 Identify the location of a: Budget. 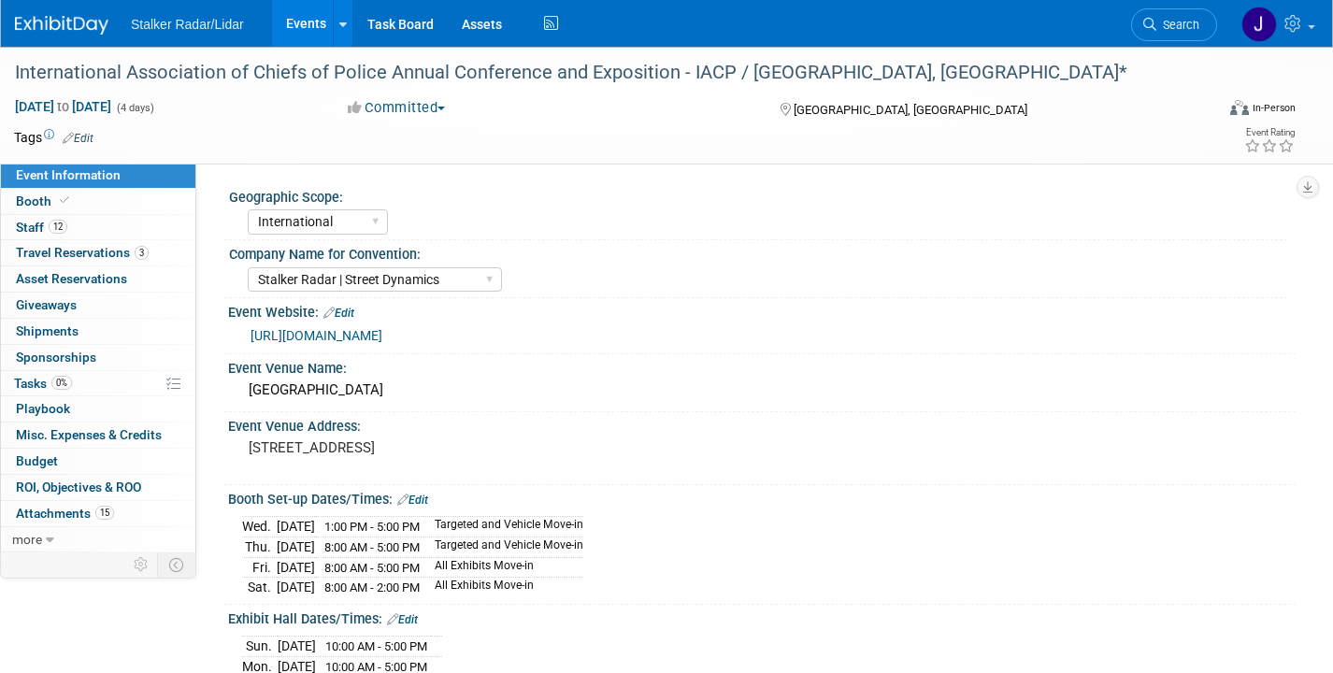
(98, 461).